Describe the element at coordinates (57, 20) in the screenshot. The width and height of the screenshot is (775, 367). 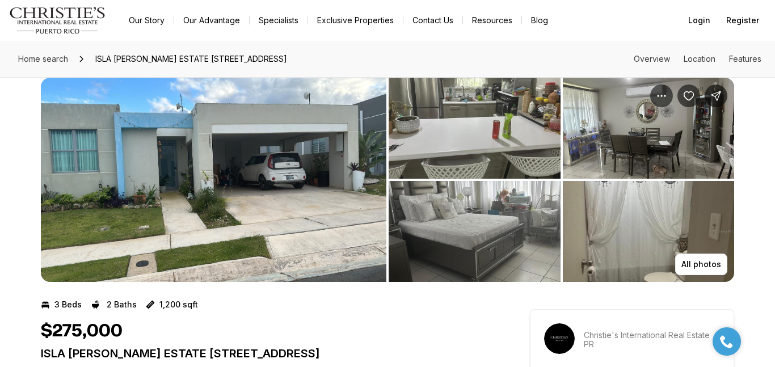
I see `a: logo` at that location.